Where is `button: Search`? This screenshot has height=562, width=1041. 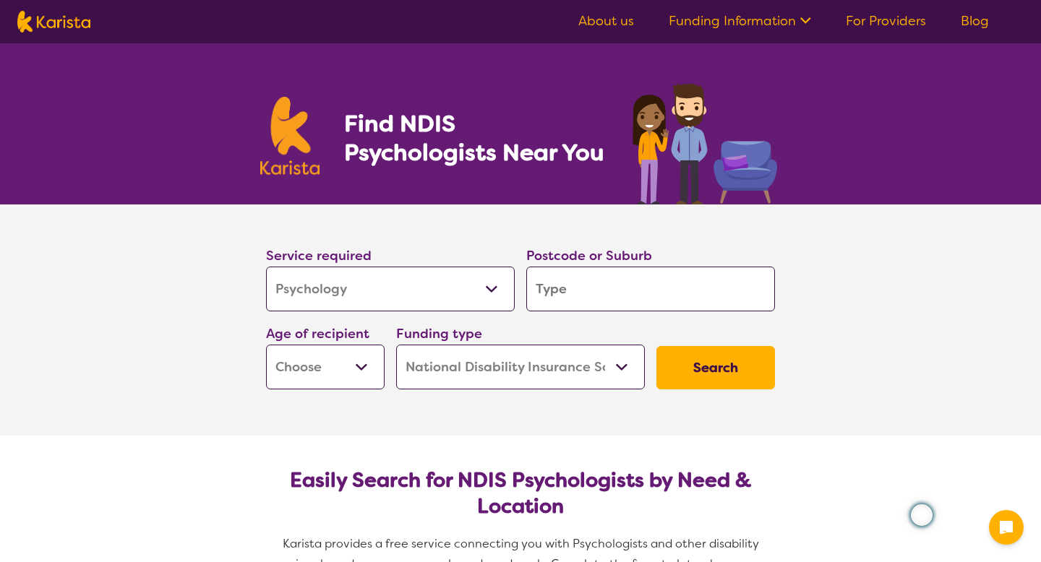
button: Search is located at coordinates (715, 368).